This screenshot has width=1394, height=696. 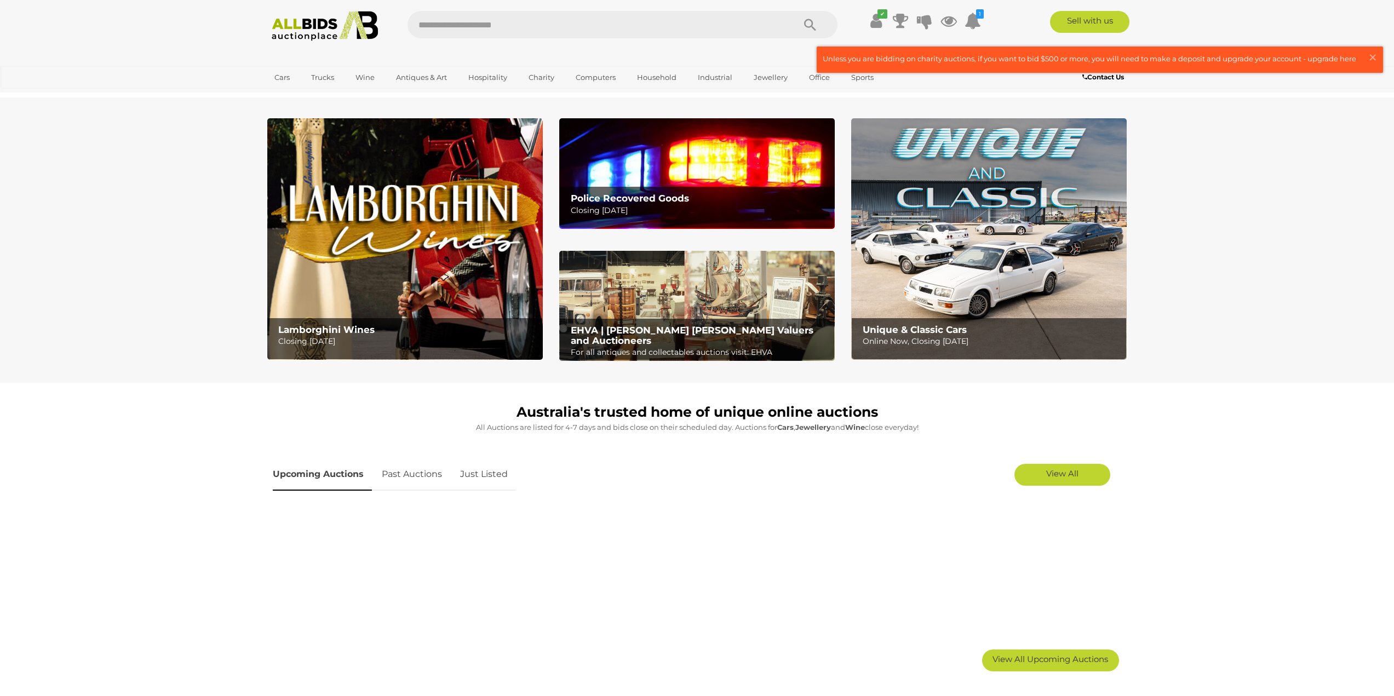 I want to click on a: Household, so click(x=657, y=77).